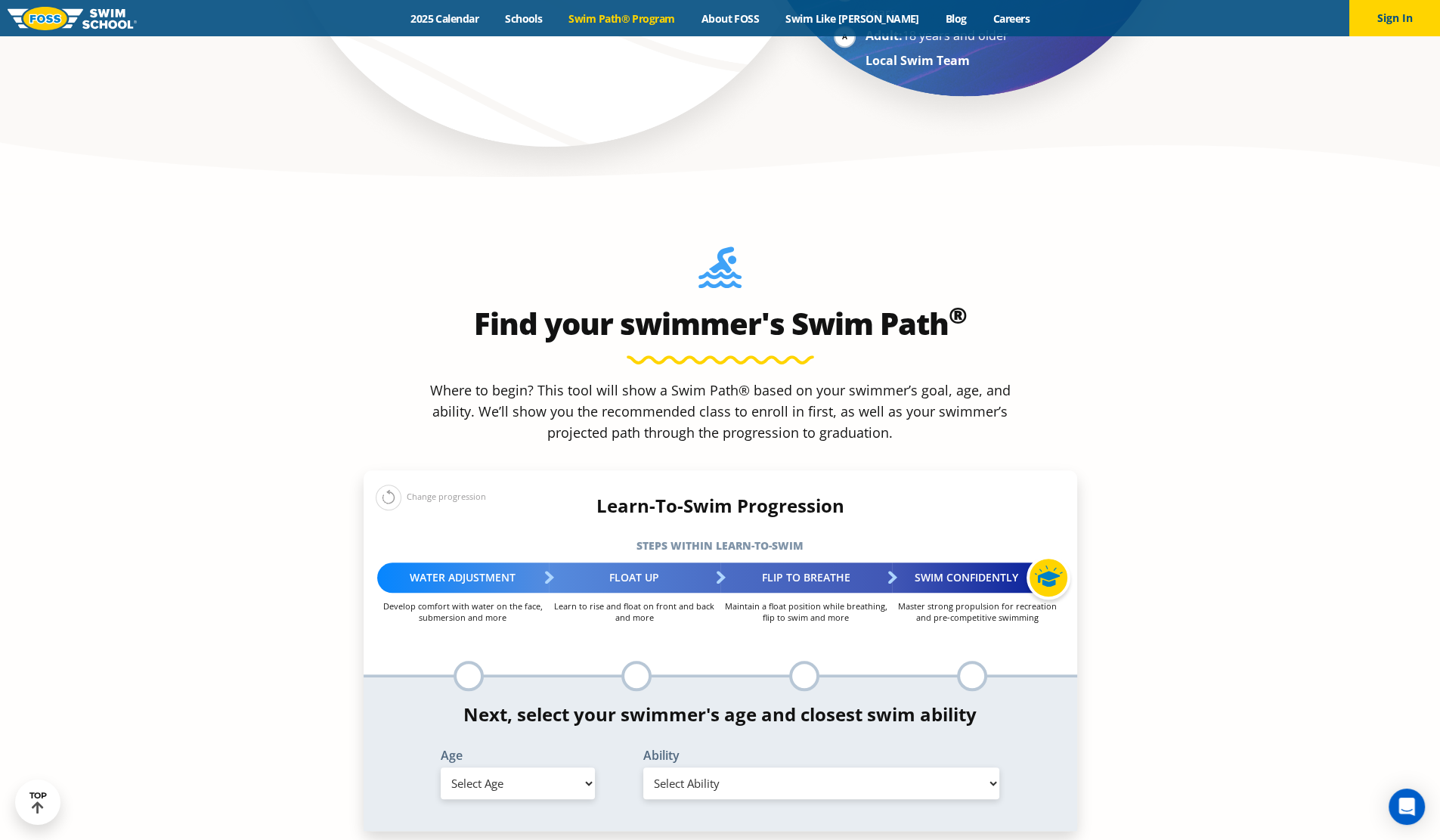  I want to click on h5: Steps within Learn-to-Swim, so click(720, 545).